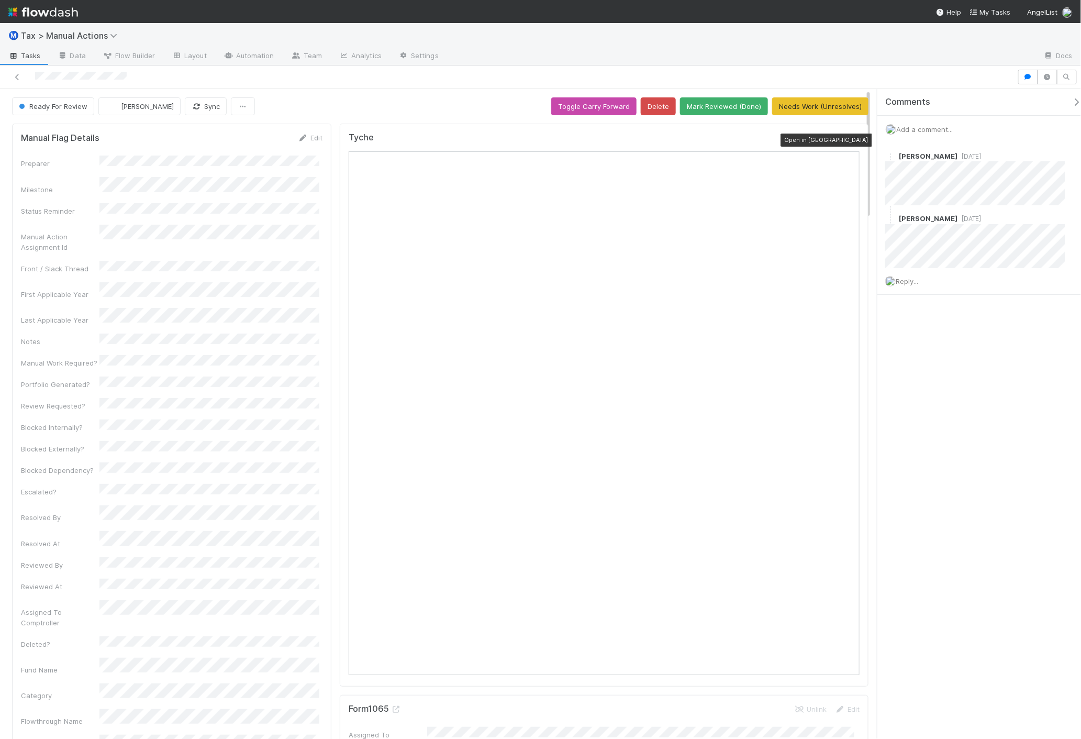 The image size is (1081, 739). Describe the element at coordinates (60, 406) in the screenshot. I see `div: Review Requested?` at that location.